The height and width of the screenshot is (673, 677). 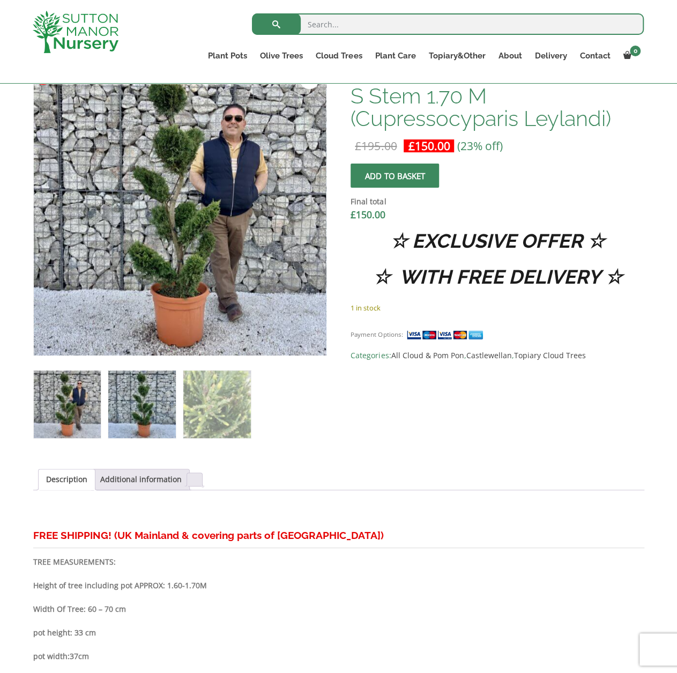 What do you see at coordinates (497, 277) in the screenshot?
I see `strong: ☆ WITH FREE DELIVERY ☆` at bounding box center [497, 277].